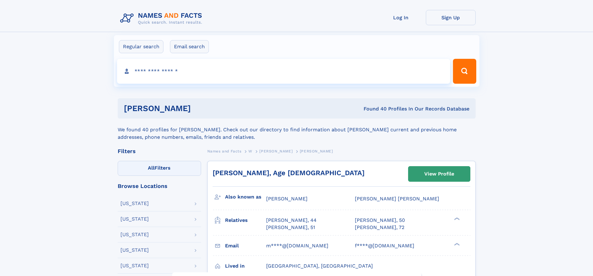 This screenshot has height=276, width=593. Describe the element at coordinates (159, 186) in the screenshot. I see `div: Browse Locations` at that location.